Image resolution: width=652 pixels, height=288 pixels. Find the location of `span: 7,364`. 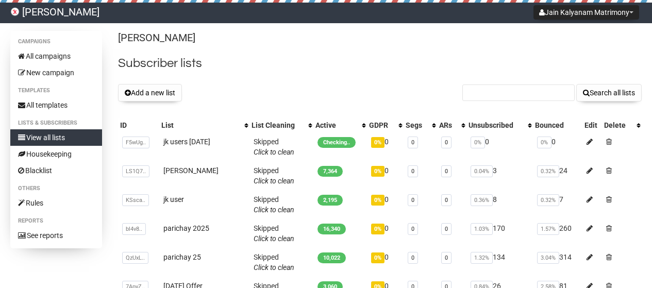

span: 7,364 is located at coordinates (330, 171).